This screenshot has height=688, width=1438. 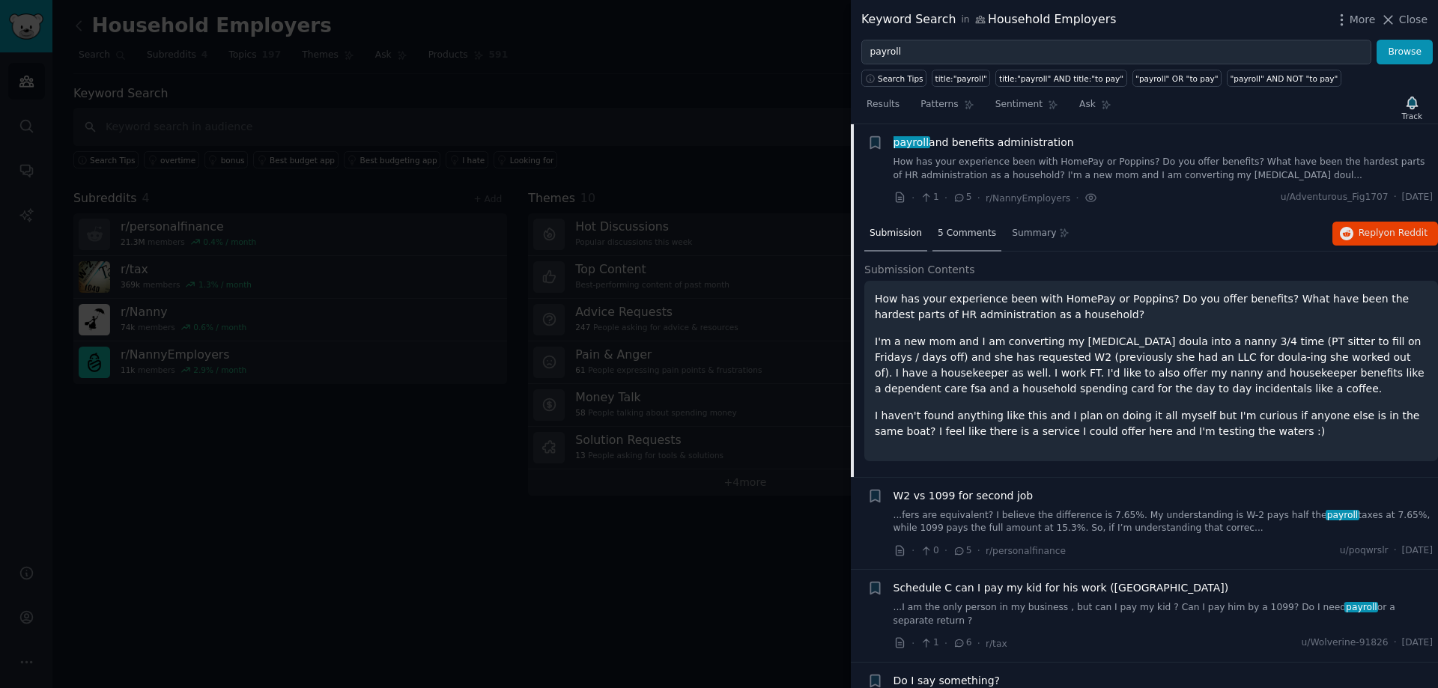 I want to click on span: 6, so click(x=962, y=644).